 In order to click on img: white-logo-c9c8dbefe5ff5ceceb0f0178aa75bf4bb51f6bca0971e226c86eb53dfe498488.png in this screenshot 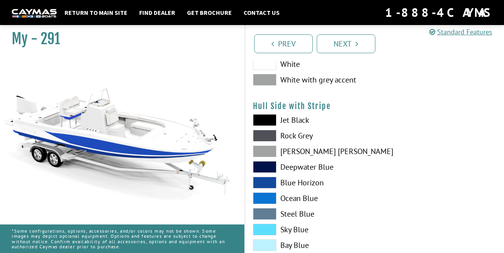, I will do `click(34, 13)`.